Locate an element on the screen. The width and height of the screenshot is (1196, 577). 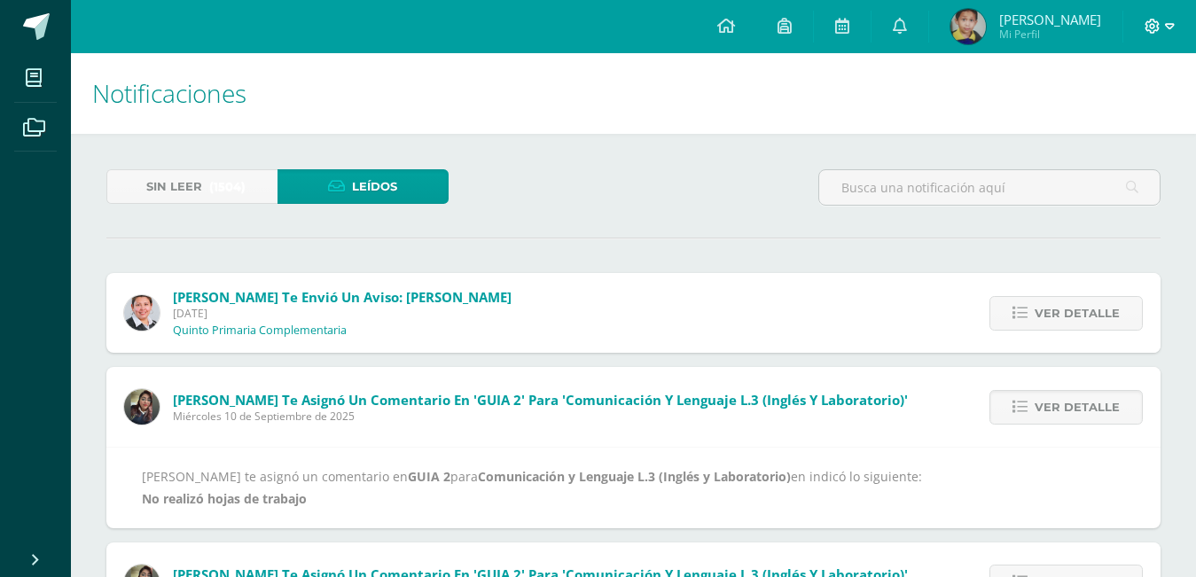
a: Leídos is located at coordinates (363, 186).